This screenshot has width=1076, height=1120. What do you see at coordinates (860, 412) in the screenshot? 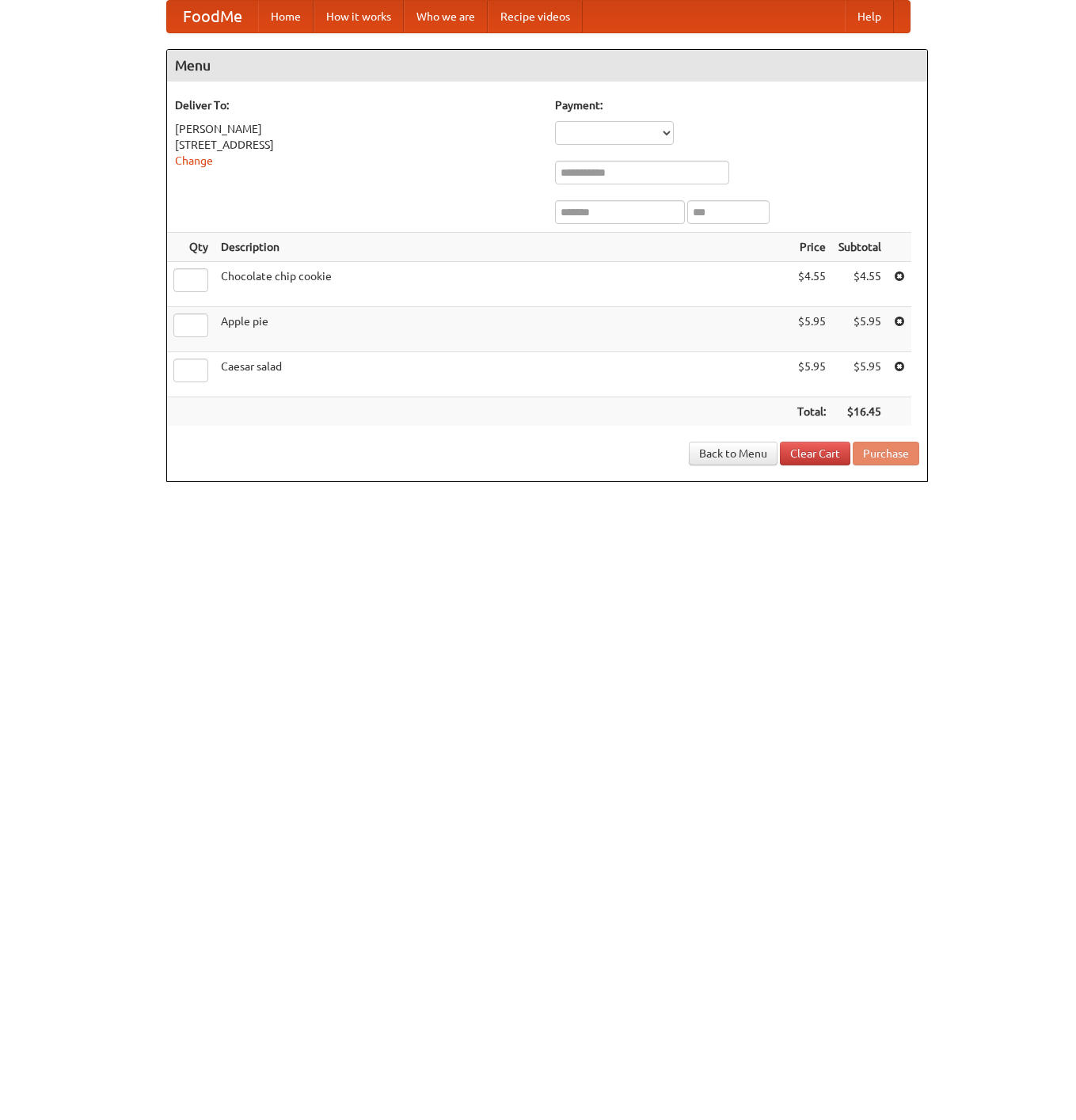
I see `th: $16.45` at bounding box center [860, 412].